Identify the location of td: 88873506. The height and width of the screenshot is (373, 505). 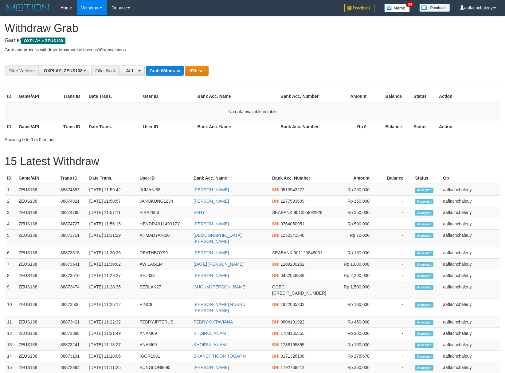
(73, 307).